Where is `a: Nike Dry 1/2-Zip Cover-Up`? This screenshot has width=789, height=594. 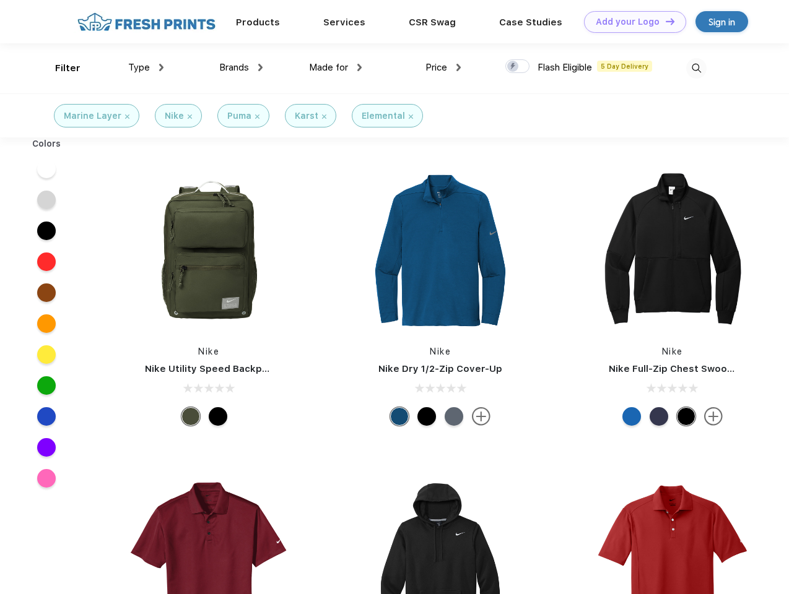
a: Nike Dry 1/2-Zip Cover-Up is located at coordinates (440, 369).